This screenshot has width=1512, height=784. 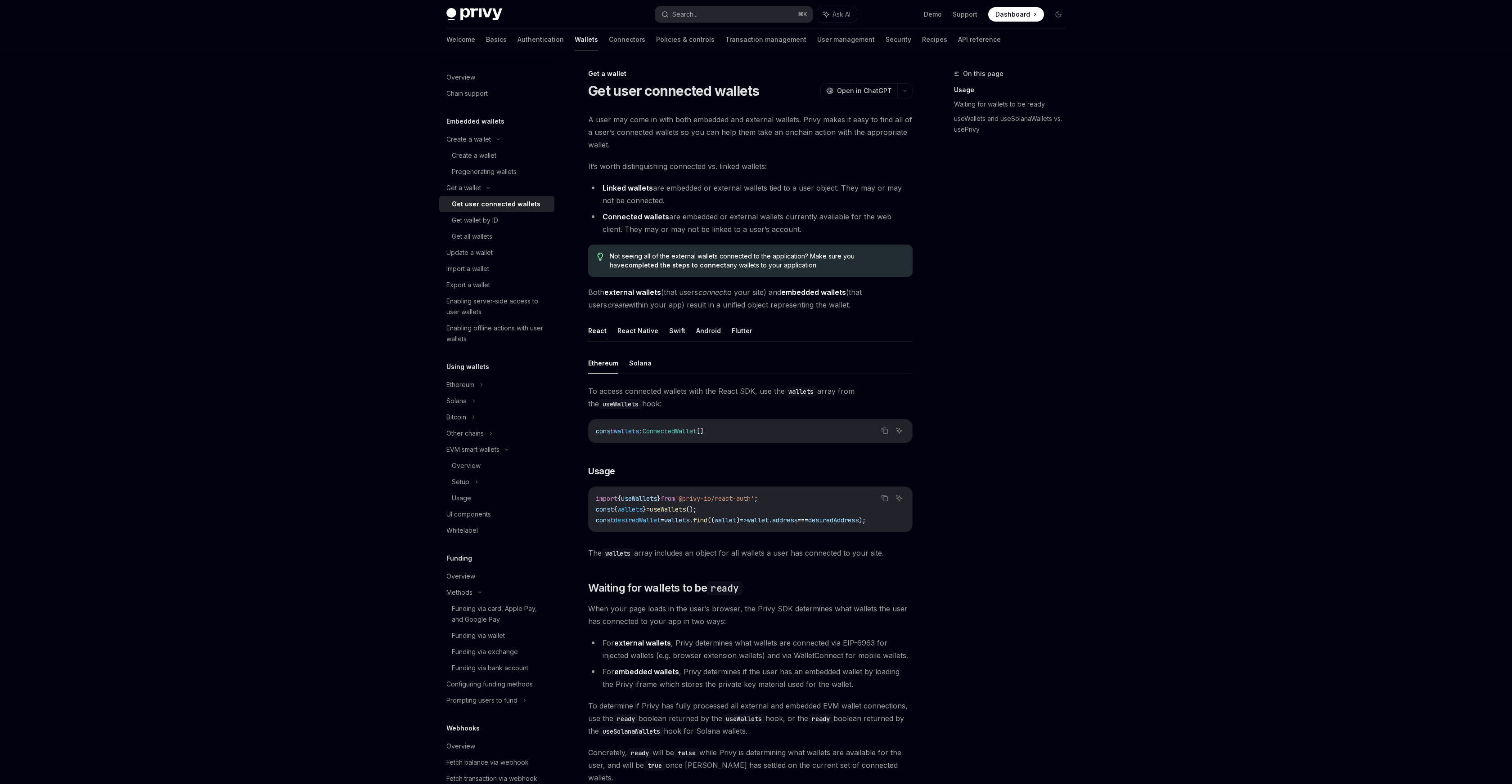 I want to click on a: Connectors, so click(x=626, y=40).